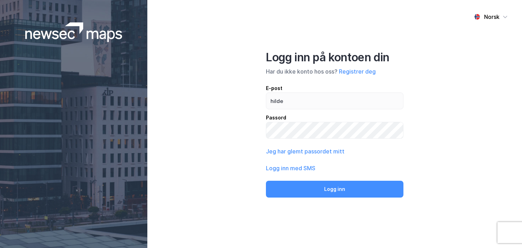 This screenshot has width=522, height=248. What do you see at coordinates (291, 168) in the screenshot?
I see `button: Logg inn med SMS` at bounding box center [291, 168].